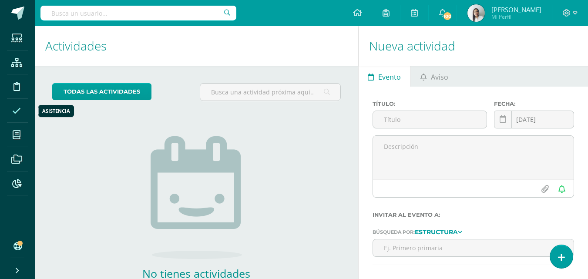  What do you see at coordinates (534, 104) in the screenshot?
I see `label: Fecha:` at bounding box center [534, 104].